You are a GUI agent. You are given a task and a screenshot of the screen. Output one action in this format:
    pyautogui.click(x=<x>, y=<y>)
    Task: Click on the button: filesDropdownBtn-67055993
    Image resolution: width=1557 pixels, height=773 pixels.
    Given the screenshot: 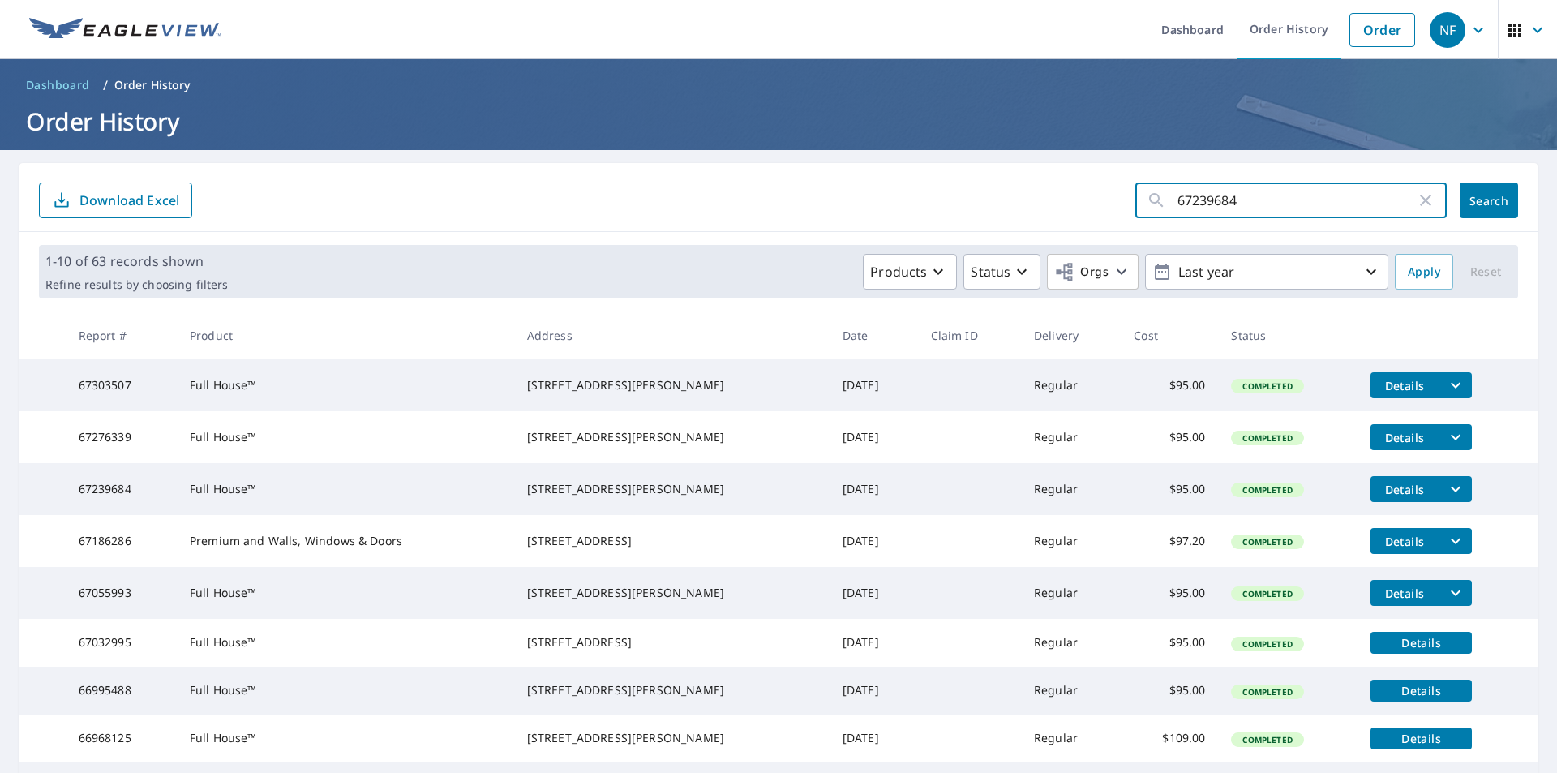 What is the action you would take?
    pyautogui.click(x=1455, y=593)
    